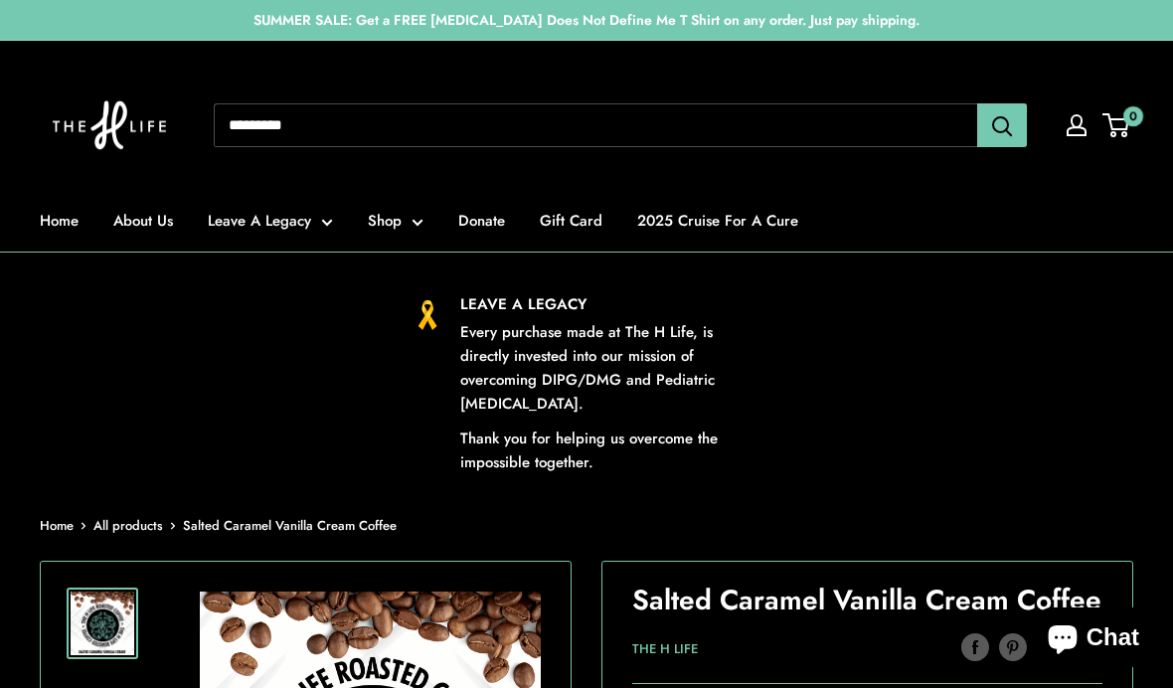 The height and width of the screenshot is (688, 1173). I want to click on p: LEAVE A LEGACY, so click(611, 304).